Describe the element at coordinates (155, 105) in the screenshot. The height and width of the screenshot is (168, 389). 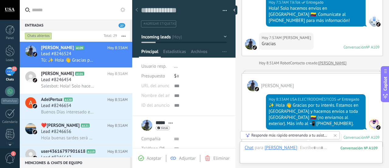
I see `div: ID del anuncio de TikTok` at that location.